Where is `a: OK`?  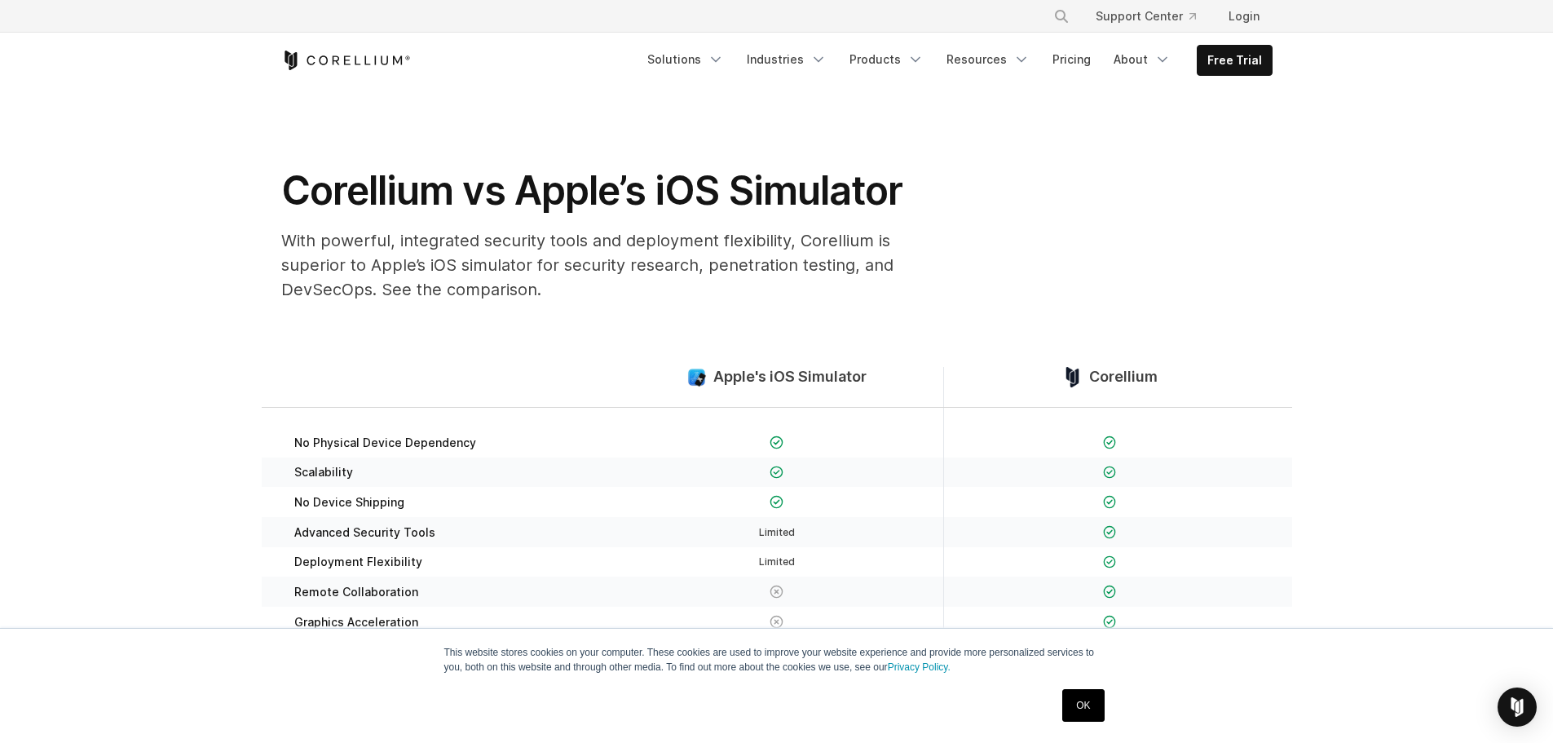
a: OK is located at coordinates (1083, 705).